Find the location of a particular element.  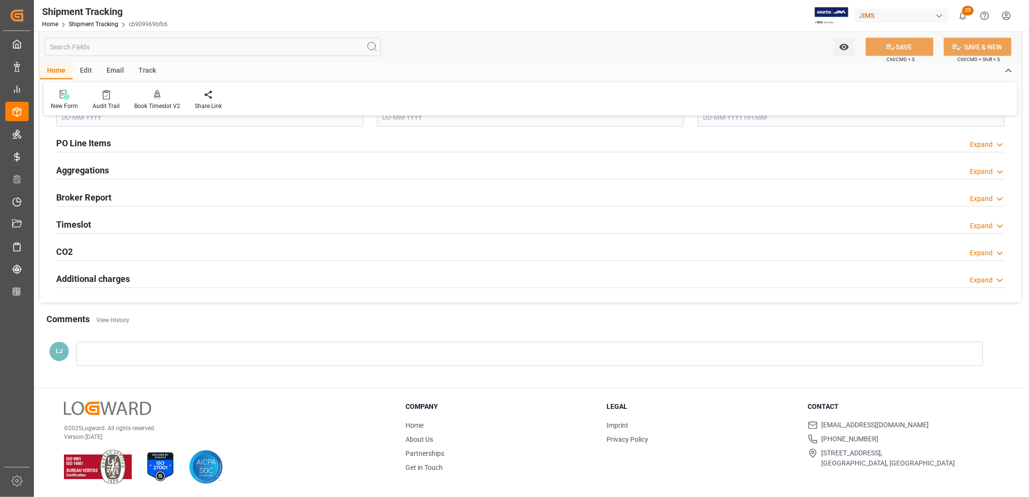

div: Audit Trail is located at coordinates (106, 107).